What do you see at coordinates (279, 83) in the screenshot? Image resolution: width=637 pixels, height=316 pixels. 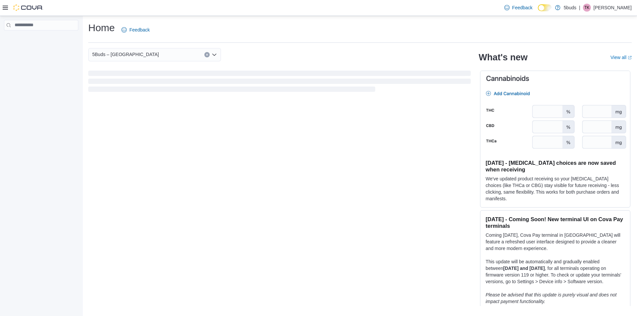 I see `span: Loading` at bounding box center [279, 83].